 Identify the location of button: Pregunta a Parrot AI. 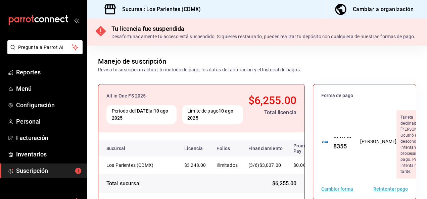
(45, 47).